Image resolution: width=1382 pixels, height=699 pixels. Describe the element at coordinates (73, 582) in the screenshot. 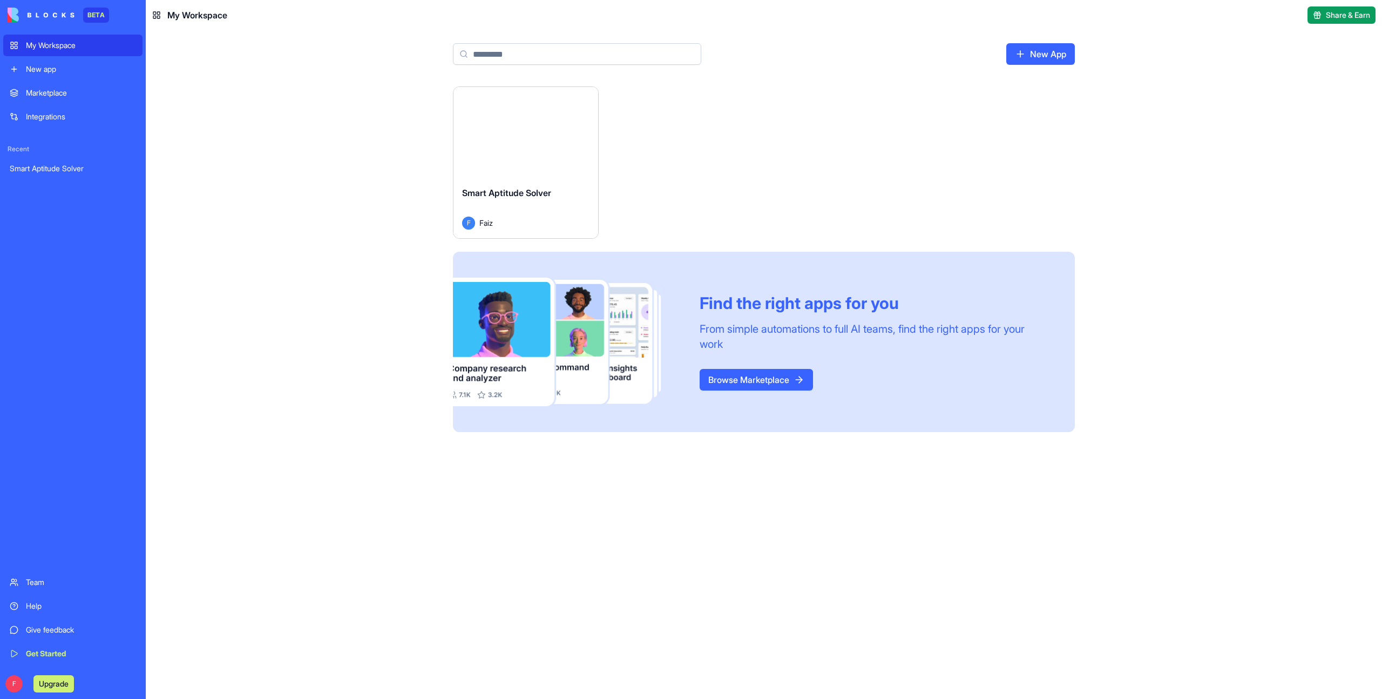

I see `a: Team` at that location.